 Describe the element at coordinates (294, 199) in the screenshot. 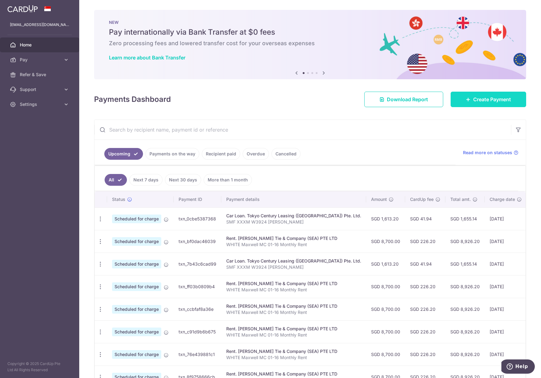

I see `th: Payment details` at that location.